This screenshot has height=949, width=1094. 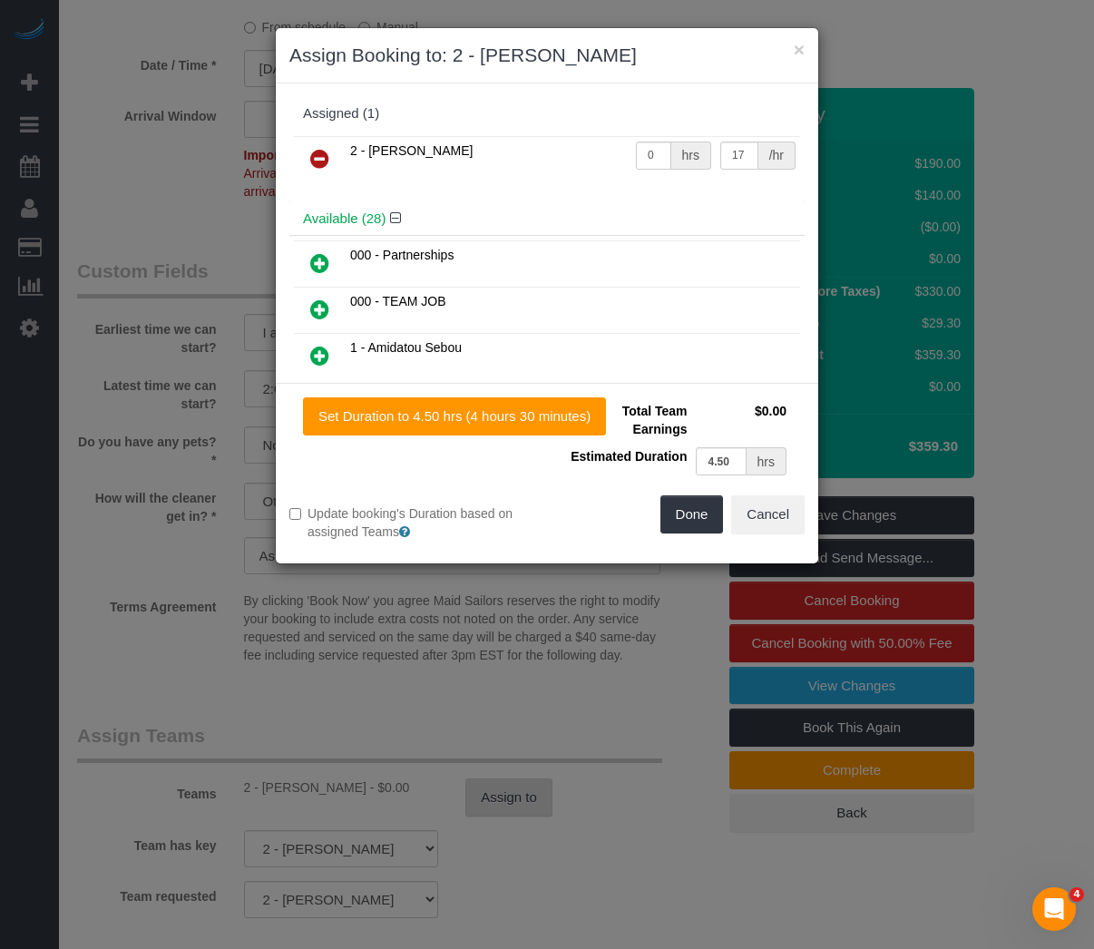 What do you see at coordinates (1077, 894) in the screenshot?
I see `span: 4` at bounding box center [1077, 894].